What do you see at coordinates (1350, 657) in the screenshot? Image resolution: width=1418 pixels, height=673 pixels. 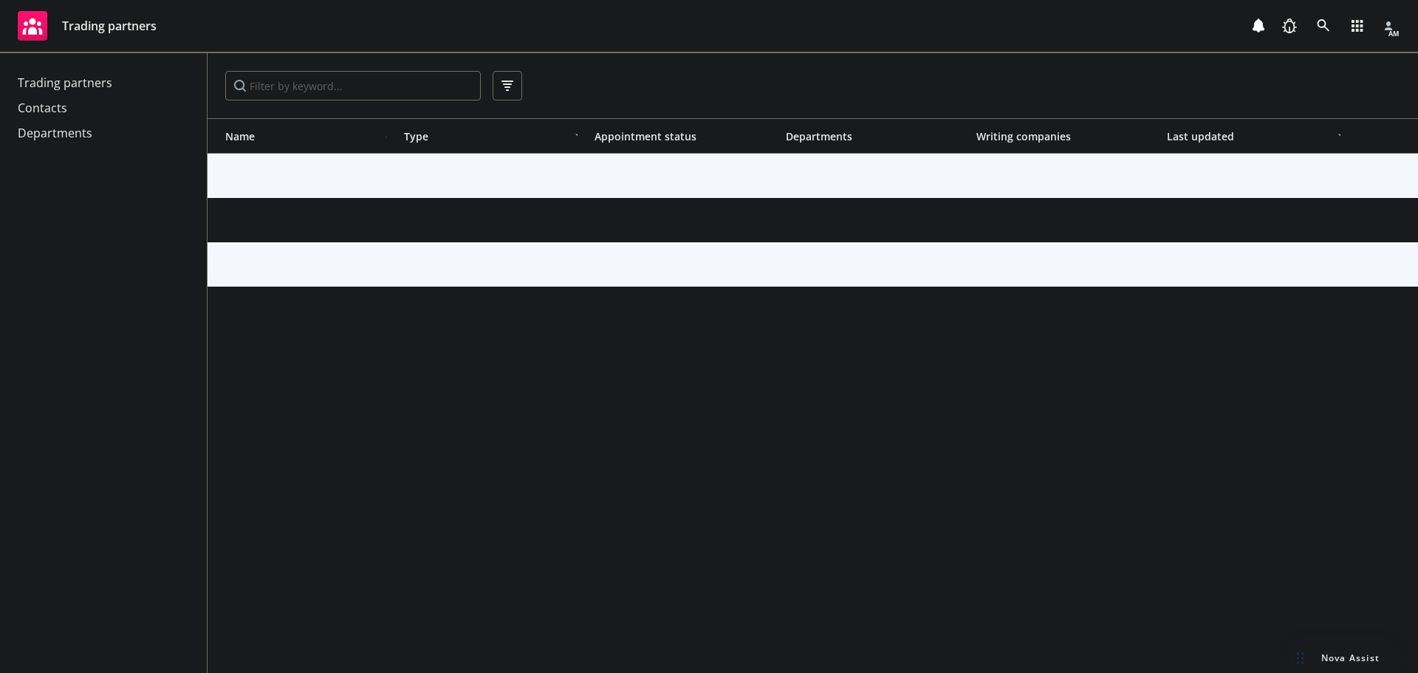 I see `span: Nova Assist` at bounding box center [1350, 657].